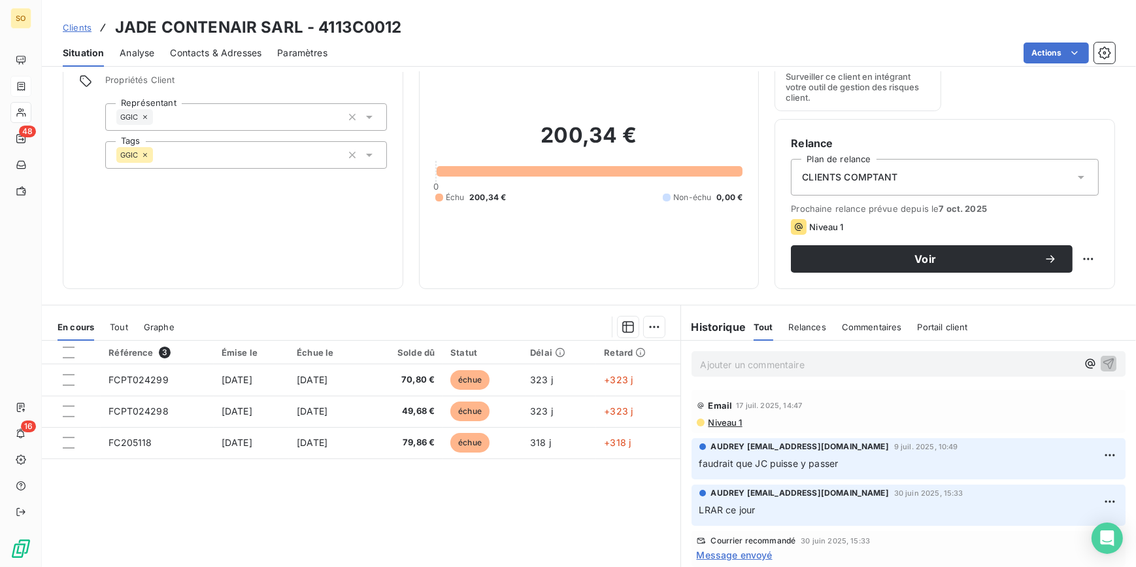  I want to click on span: 79,86 €, so click(404, 443).